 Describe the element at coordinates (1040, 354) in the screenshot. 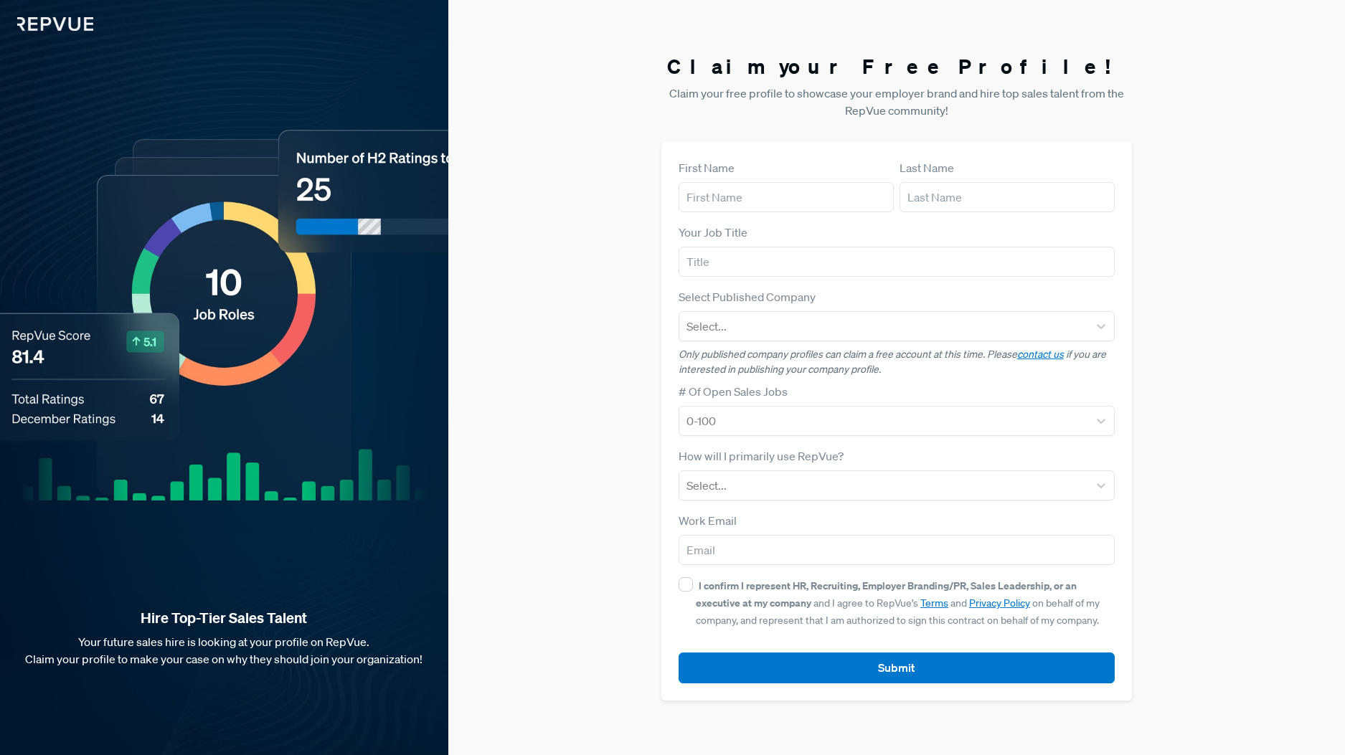

I see `a: contact us` at that location.